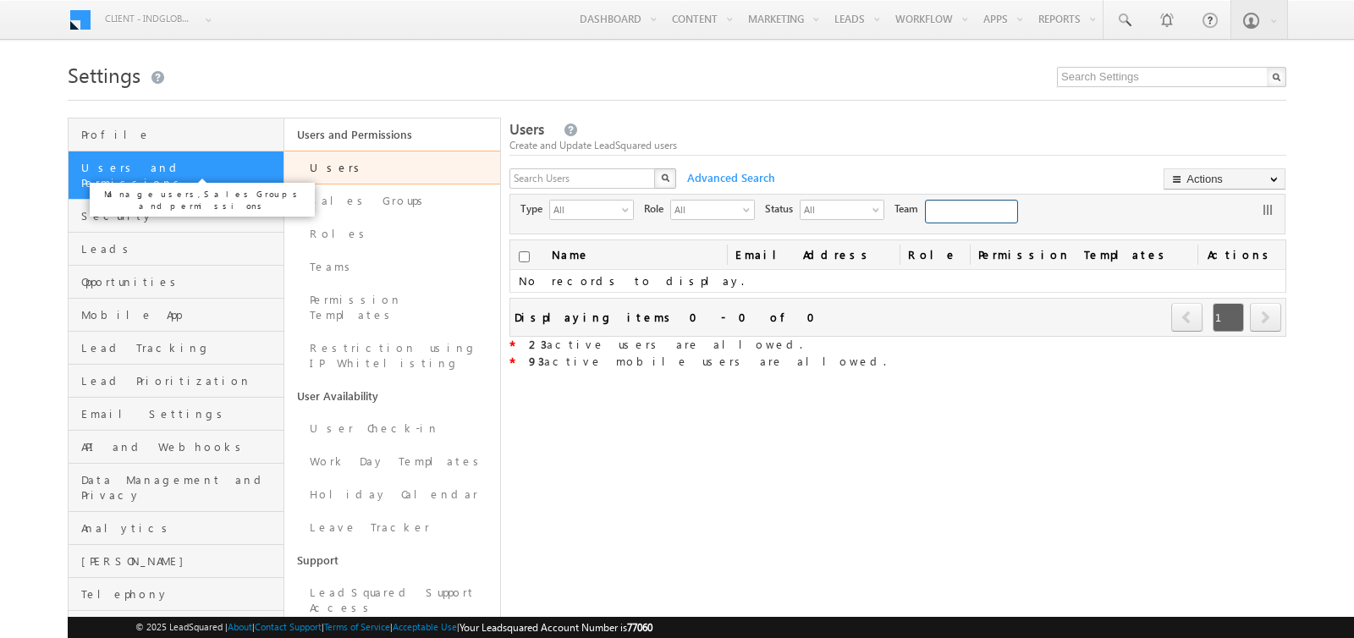 Image resolution: width=1354 pixels, height=638 pixels. What do you see at coordinates (898, 281) in the screenshot?
I see `td: No records to display.` at bounding box center [898, 281].